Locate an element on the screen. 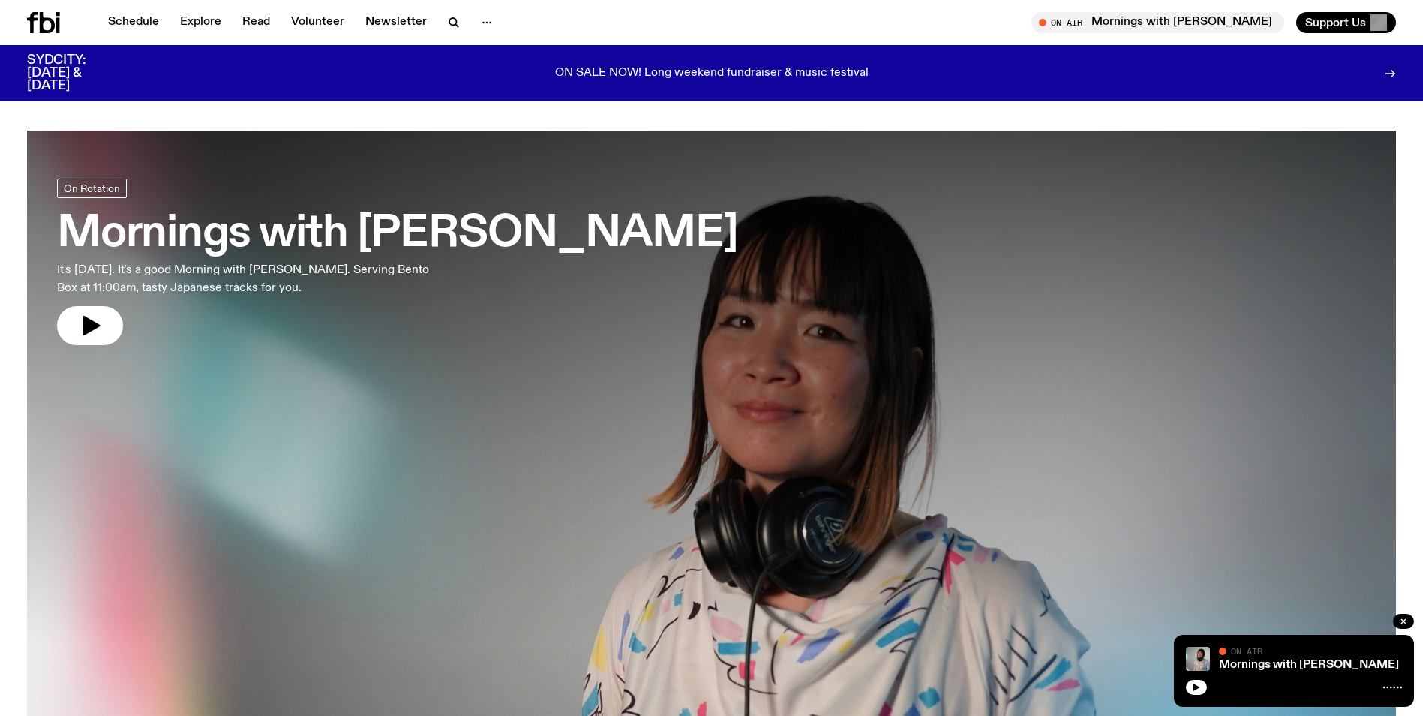 Image resolution: width=1423 pixels, height=716 pixels. span: On Air is located at coordinates (1247, 650).